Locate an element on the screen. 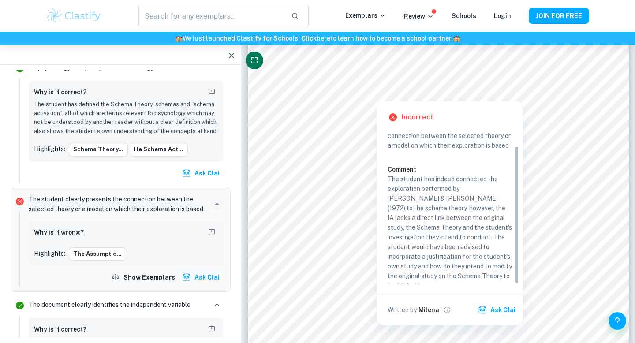  svg: Incorrect is located at coordinates (20, 201).